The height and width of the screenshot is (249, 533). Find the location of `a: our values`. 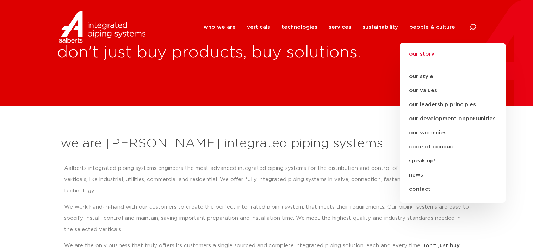

a: our values is located at coordinates (453, 91).